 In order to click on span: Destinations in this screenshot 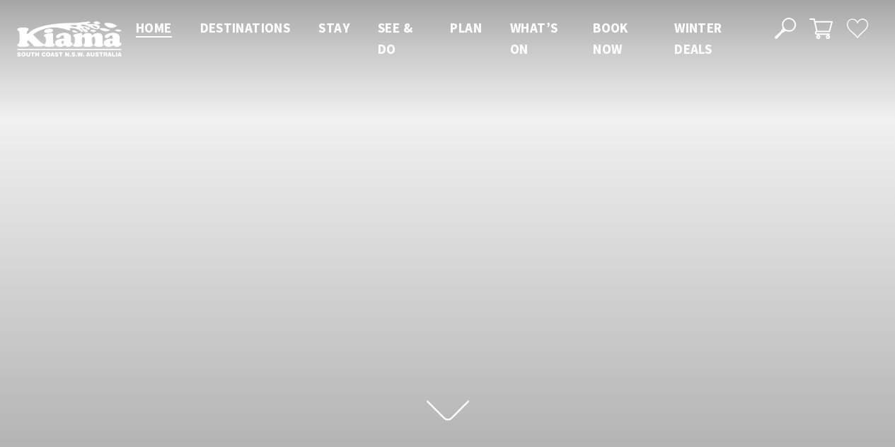, I will do `click(246, 28)`.